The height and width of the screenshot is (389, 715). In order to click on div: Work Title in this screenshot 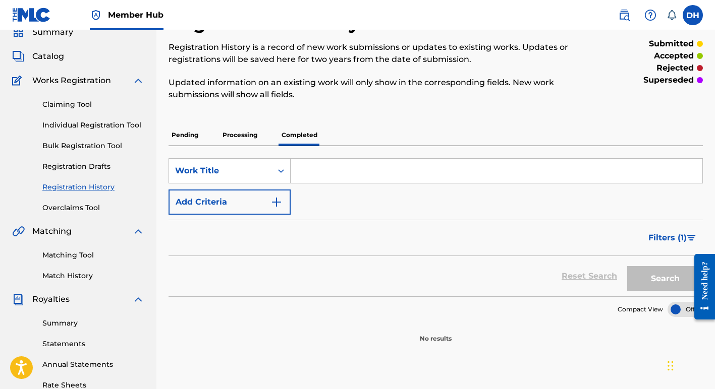, I will do `click(220, 171)`.